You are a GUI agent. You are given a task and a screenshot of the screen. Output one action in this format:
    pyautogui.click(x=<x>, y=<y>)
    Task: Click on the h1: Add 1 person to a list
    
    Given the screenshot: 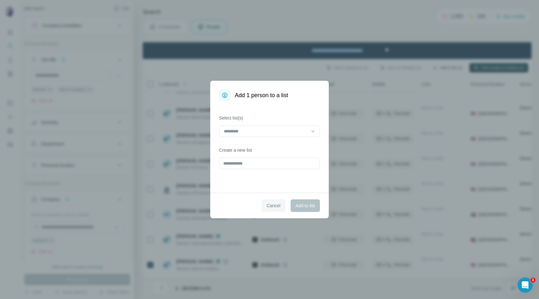 What is the action you would take?
    pyautogui.click(x=261, y=95)
    